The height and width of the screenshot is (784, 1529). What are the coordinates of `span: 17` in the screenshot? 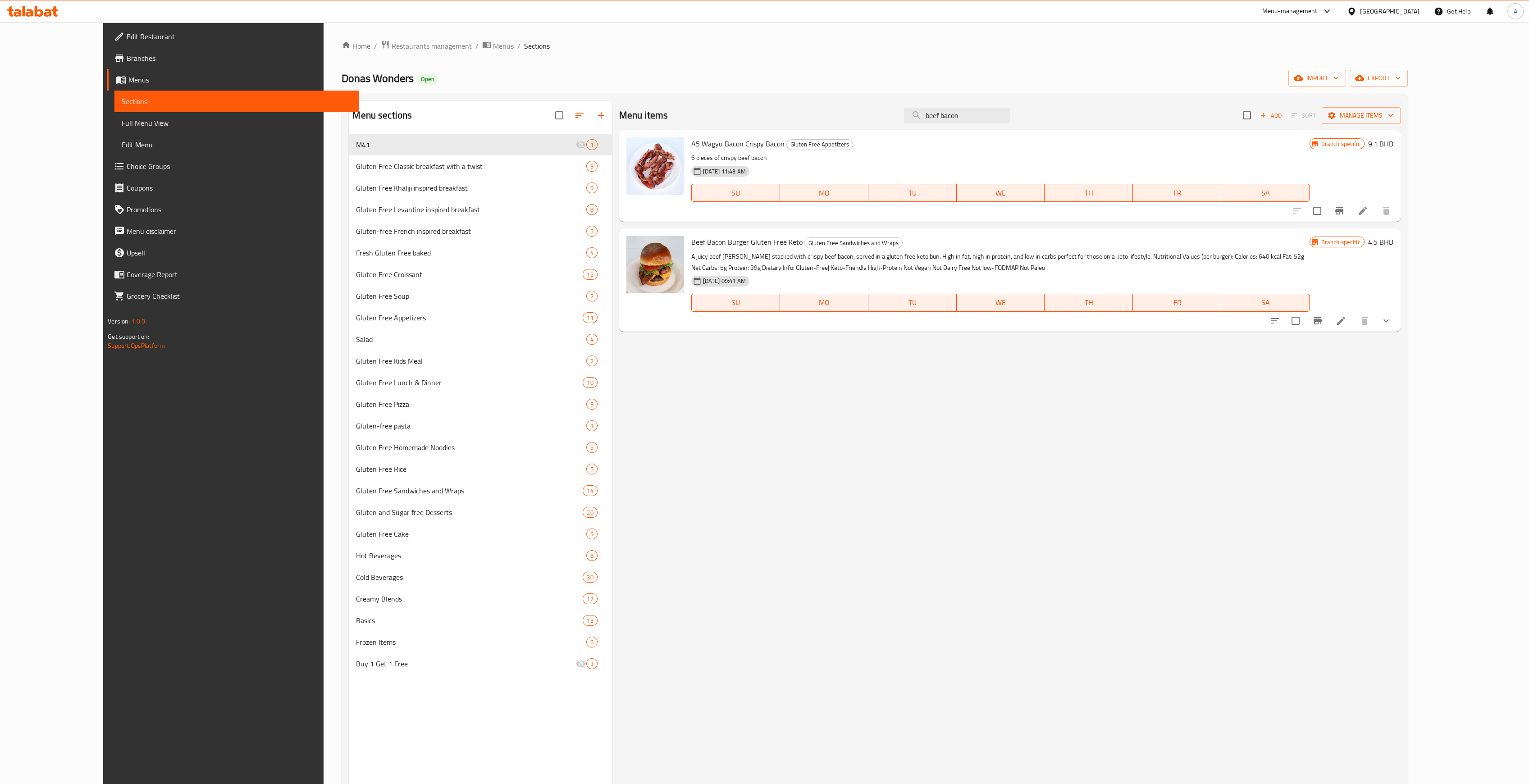 It's located at (590, 599).